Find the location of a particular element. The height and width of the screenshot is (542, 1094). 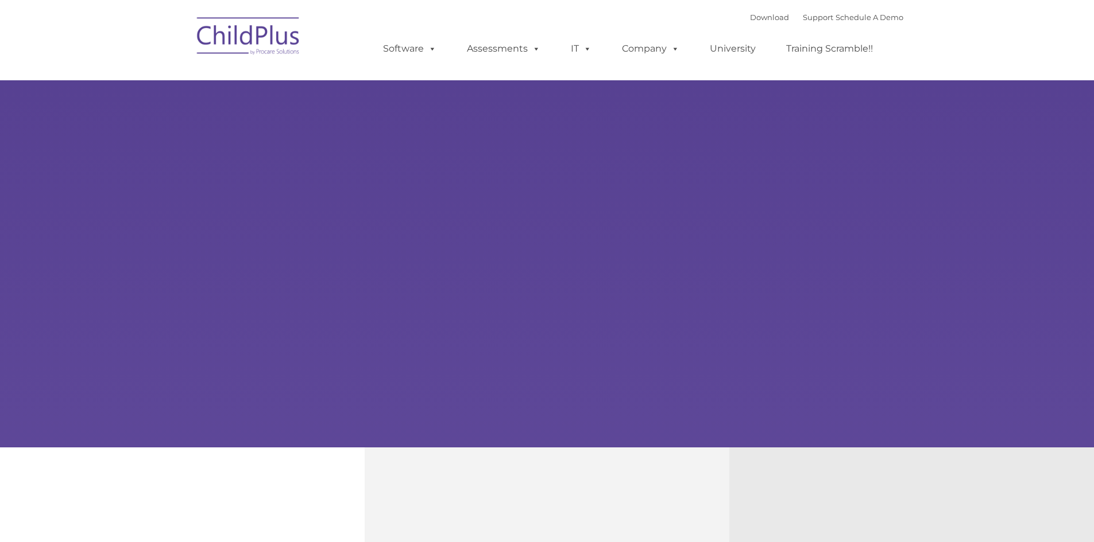

a: Company is located at coordinates (650, 49).